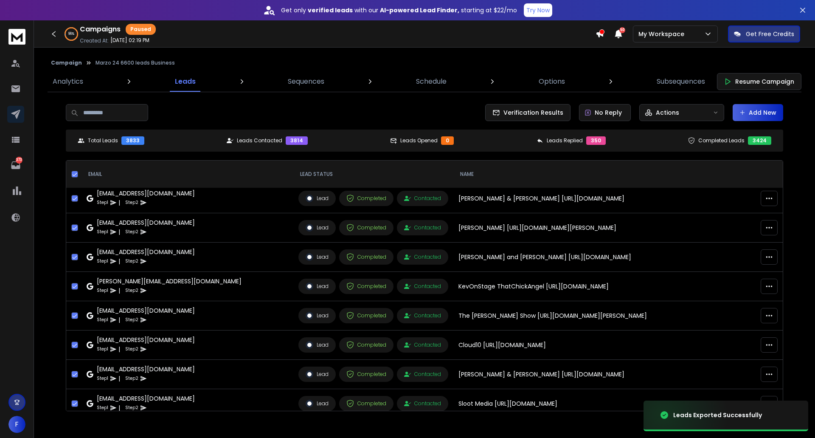 The height and width of the screenshot is (438, 815). Describe the element at coordinates (185, 81) in the screenshot. I see `p: Leads` at that location.